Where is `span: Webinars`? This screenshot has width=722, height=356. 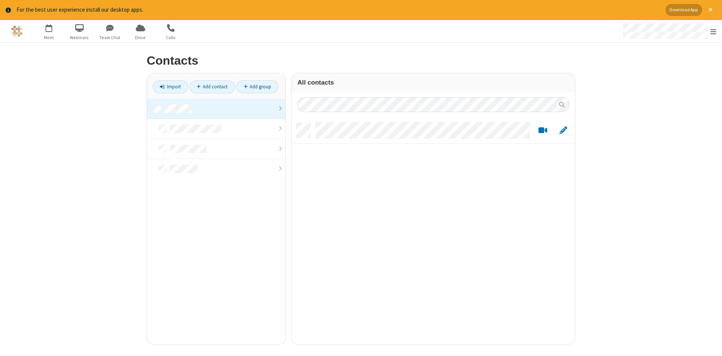
span: Webinars is located at coordinates (79, 38).